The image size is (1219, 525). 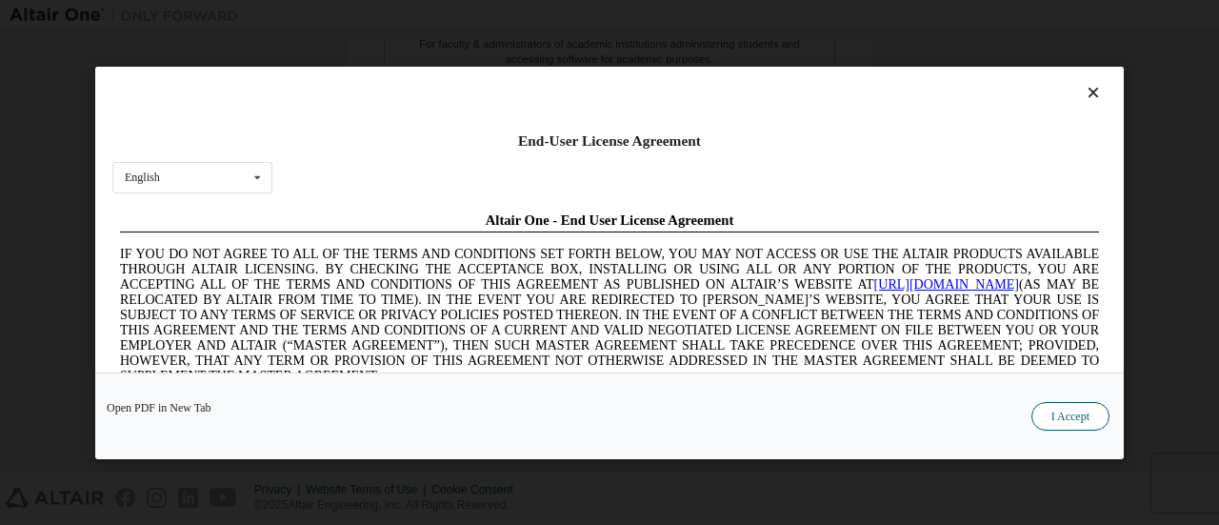 What do you see at coordinates (497, 15) in the screenshot?
I see `span: Altair One - End User License Agreement` at bounding box center [497, 15].